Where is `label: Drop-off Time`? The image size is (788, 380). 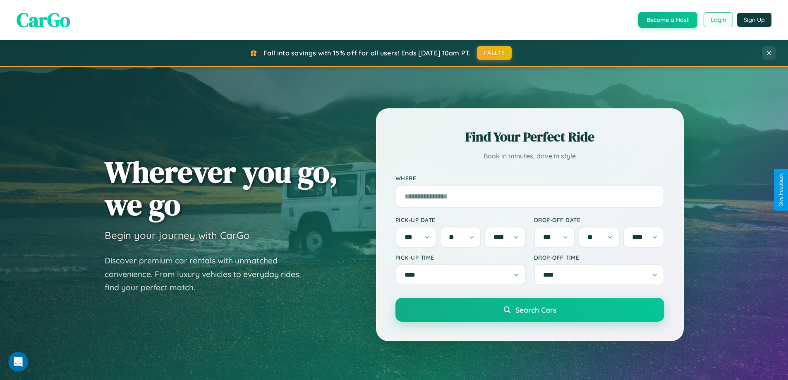
label: Drop-off Time is located at coordinates (599, 257).